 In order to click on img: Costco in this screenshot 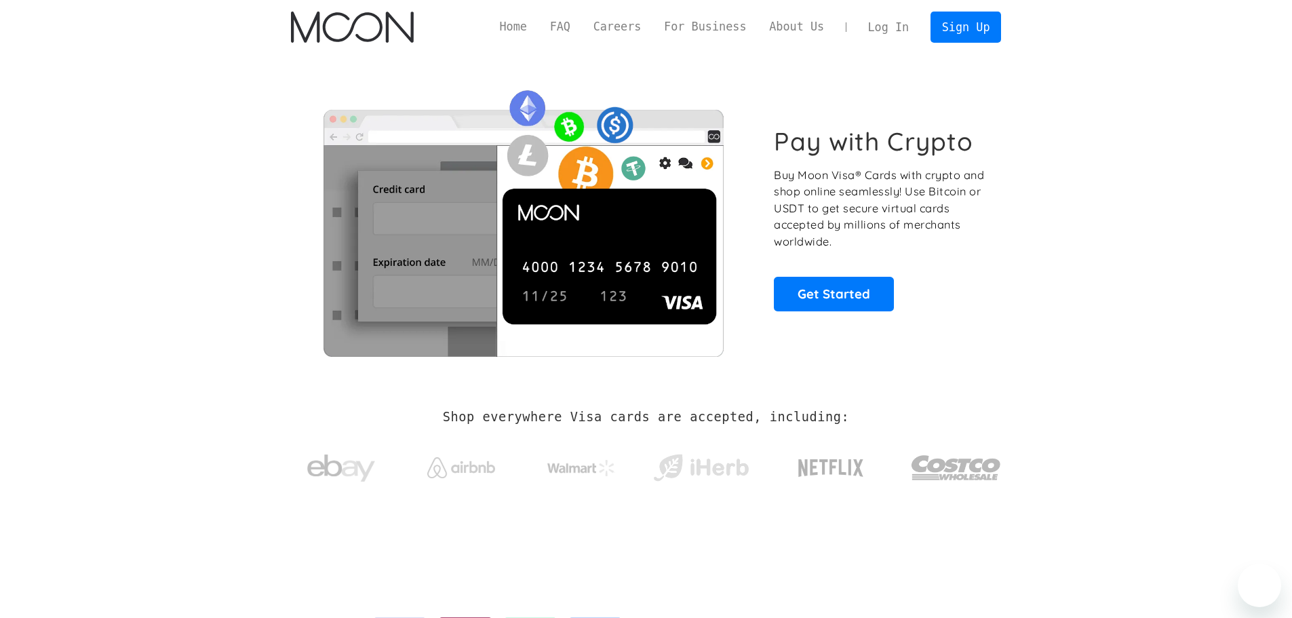, I will do `click(957, 467)`.